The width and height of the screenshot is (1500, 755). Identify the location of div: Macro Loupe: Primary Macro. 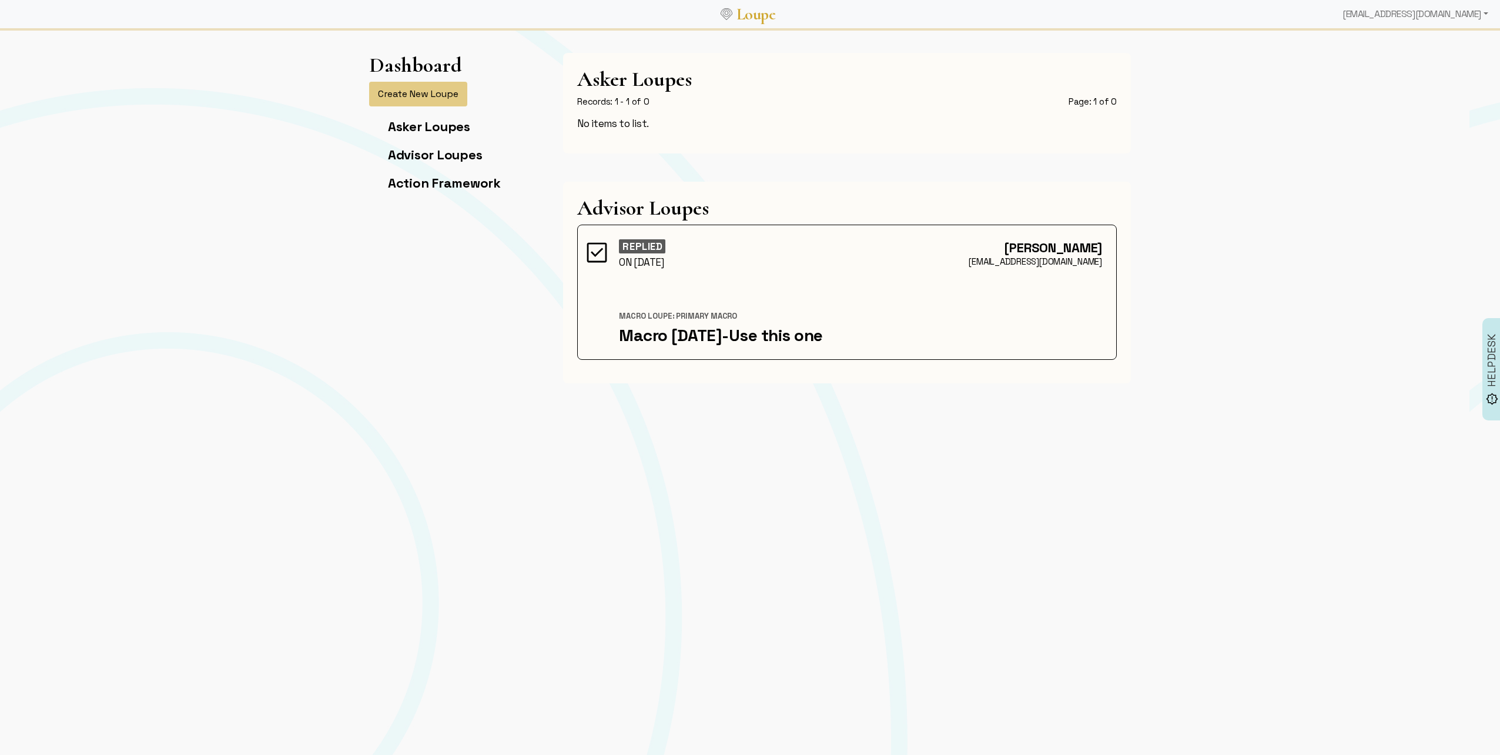
(861, 316).